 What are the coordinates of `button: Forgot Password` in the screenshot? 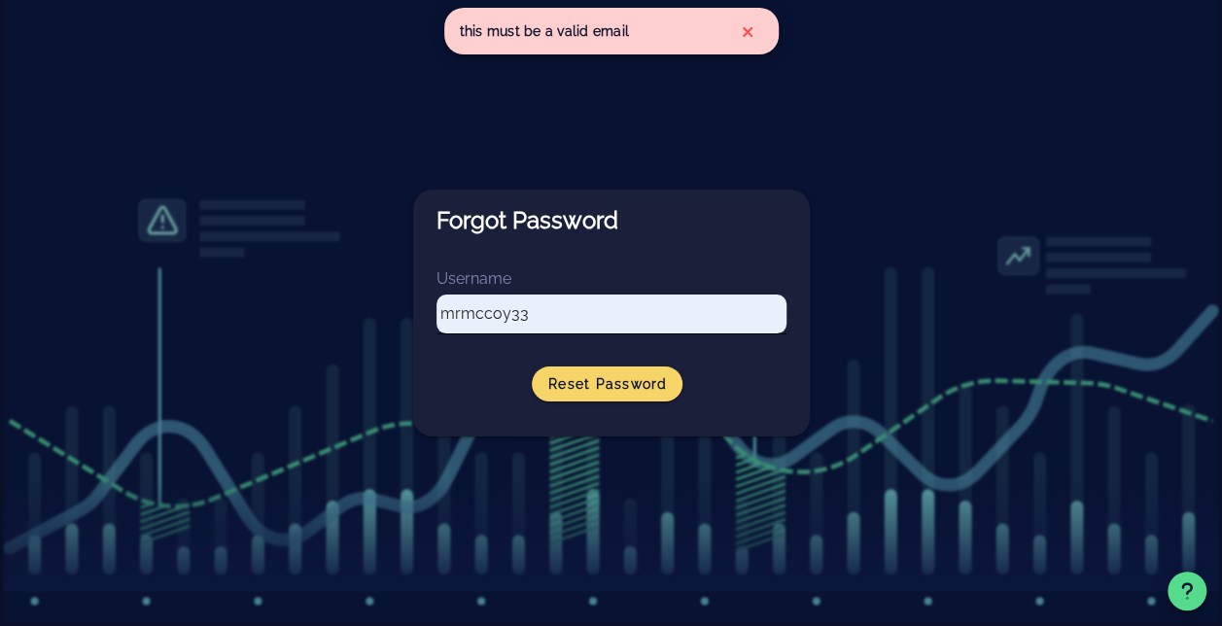 It's located at (611, 228).